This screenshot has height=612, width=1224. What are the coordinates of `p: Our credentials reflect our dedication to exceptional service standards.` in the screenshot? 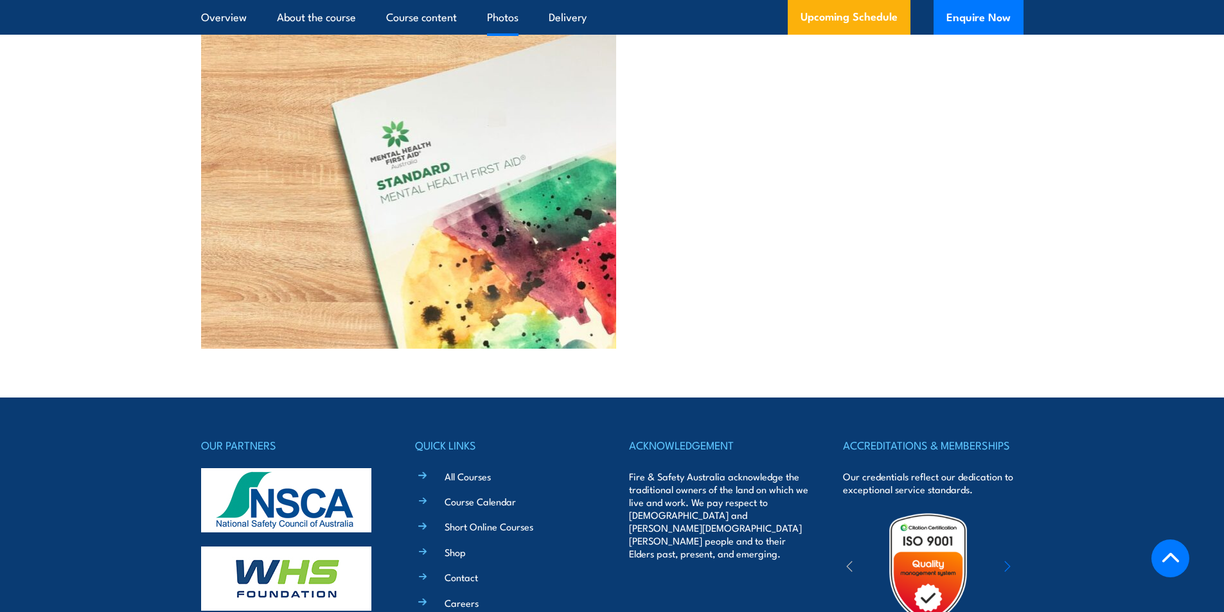 It's located at (933, 483).